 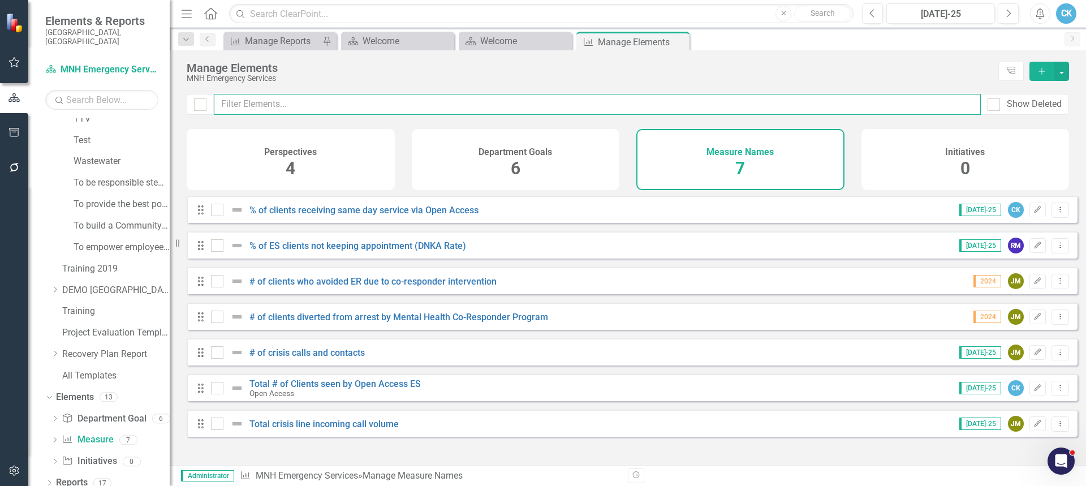 What do you see at coordinates (358, 246) in the screenshot?
I see `a: % of ES clients not keeping appointment (DNKA Rate)` at bounding box center [358, 246].